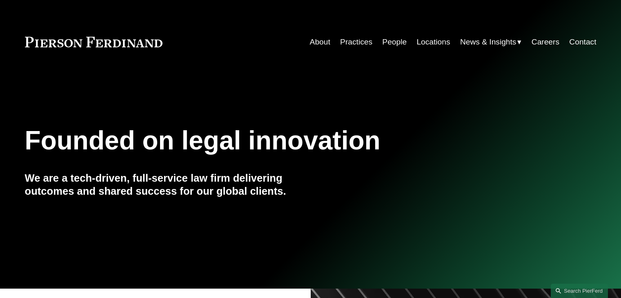 The image size is (621, 298). I want to click on a: Search this site, so click(580, 291).